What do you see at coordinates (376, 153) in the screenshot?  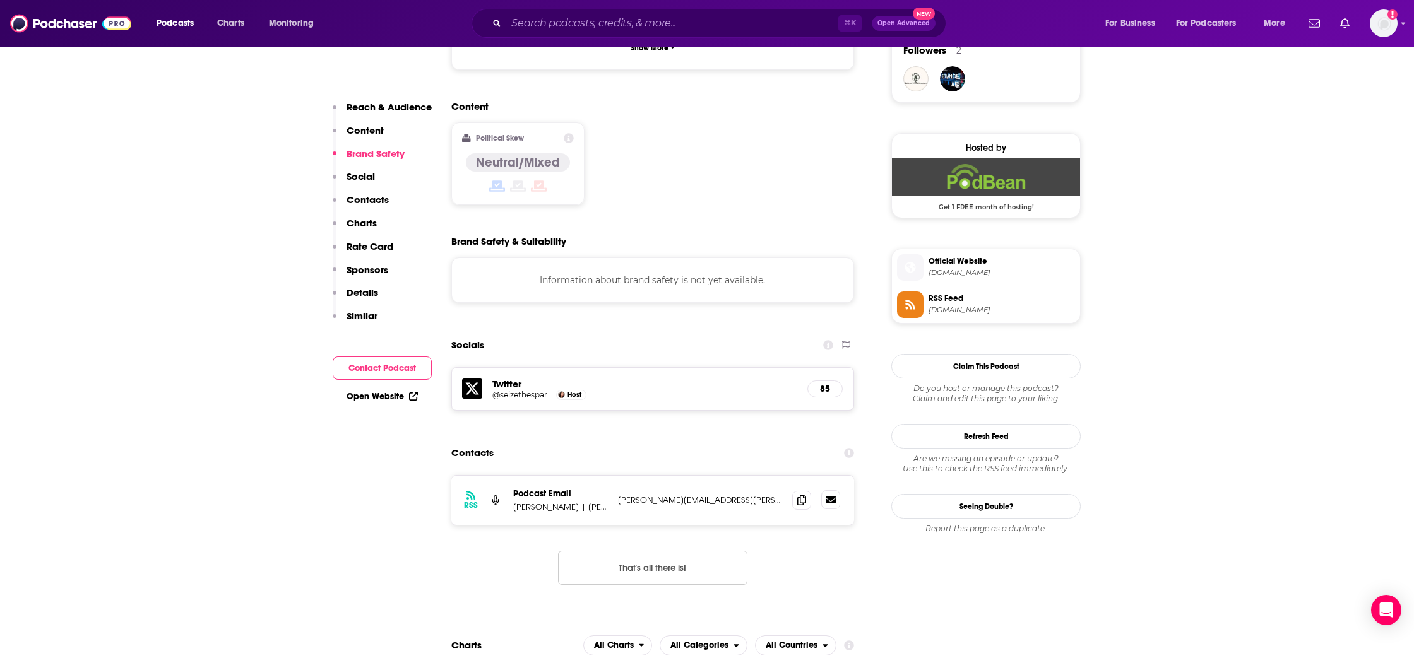 I see `p: Brand Safety` at bounding box center [376, 153].